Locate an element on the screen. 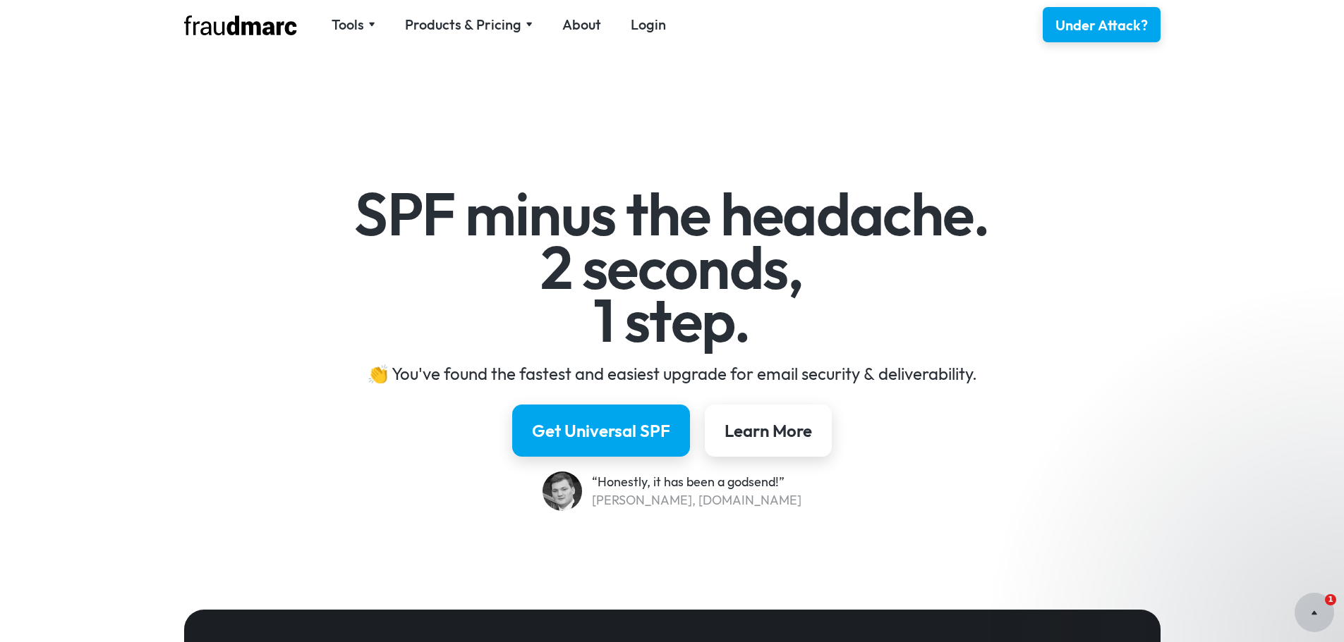 The width and height of the screenshot is (1344, 642). h1: SPF minus the headache. 2 seconds, 1 step. is located at coordinates (671, 267).